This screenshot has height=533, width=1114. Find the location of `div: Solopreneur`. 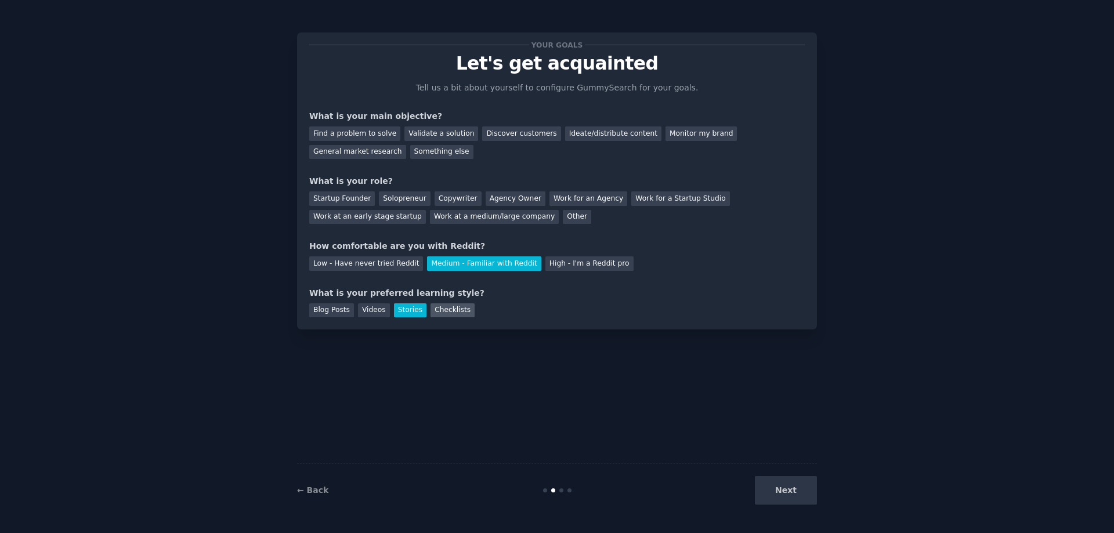

div: Solopreneur is located at coordinates (405, 198).